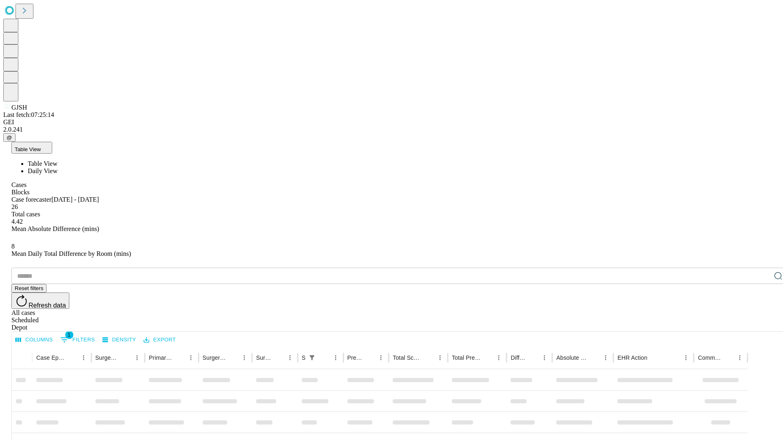  Describe the element at coordinates (161, 358) in the screenshot. I see `div: Primary Service` at that location.